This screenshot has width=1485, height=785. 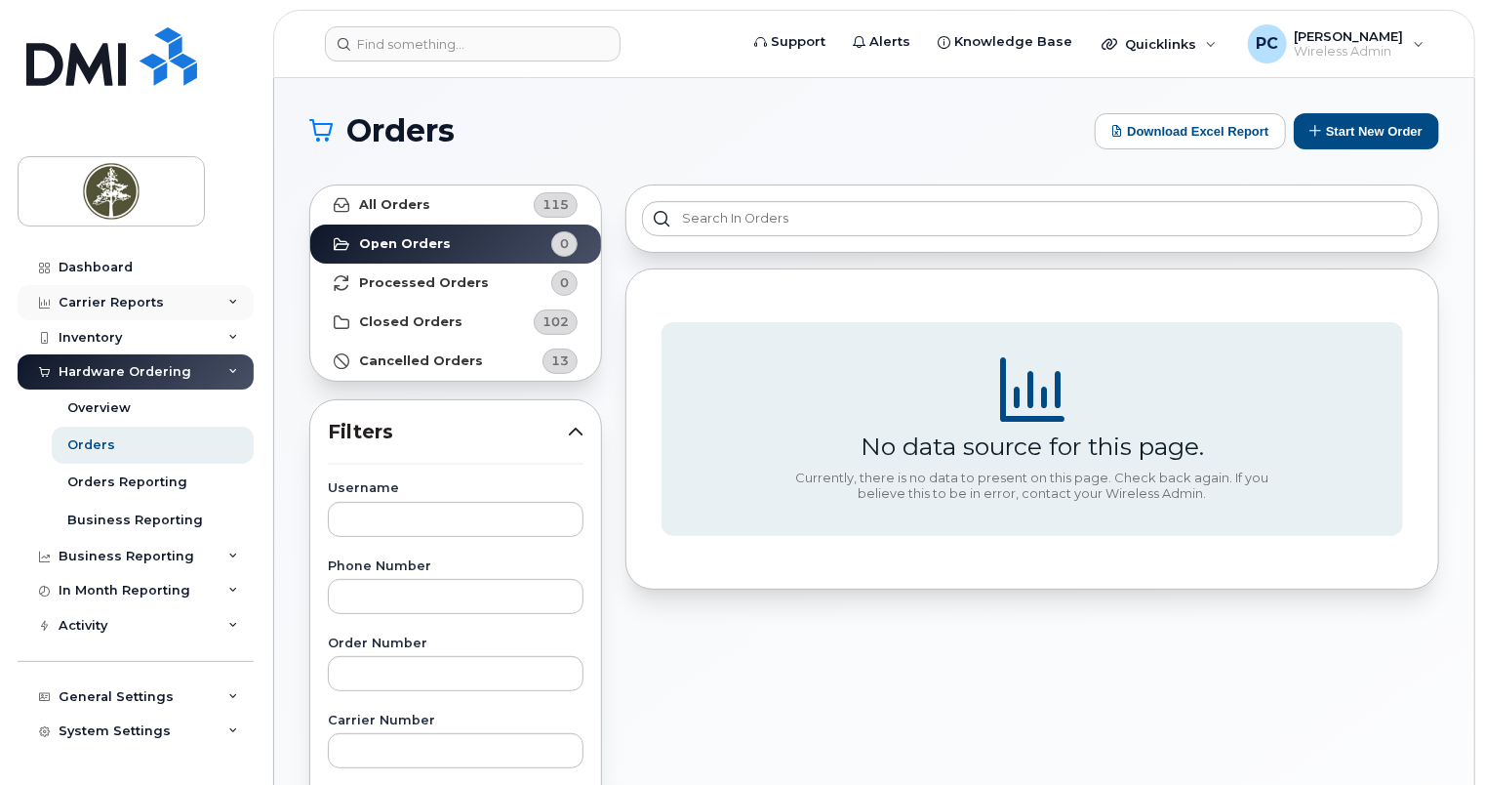 I want to click on strong: Closed Orders, so click(x=411, y=322).